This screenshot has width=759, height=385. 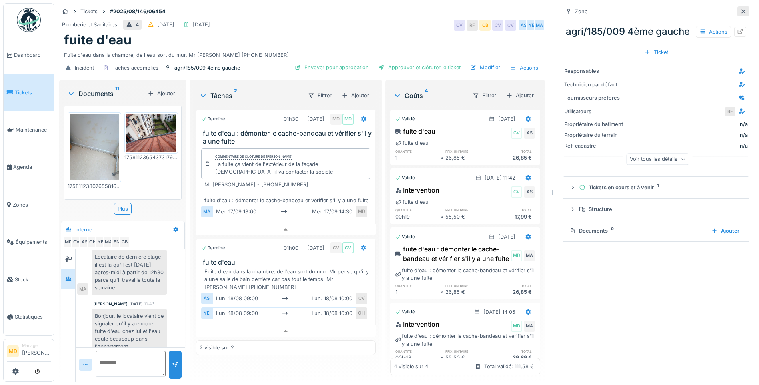 What do you see at coordinates (291, 248) in the screenshot?
I see `div: 01h00` at bounding box center [291, 248].